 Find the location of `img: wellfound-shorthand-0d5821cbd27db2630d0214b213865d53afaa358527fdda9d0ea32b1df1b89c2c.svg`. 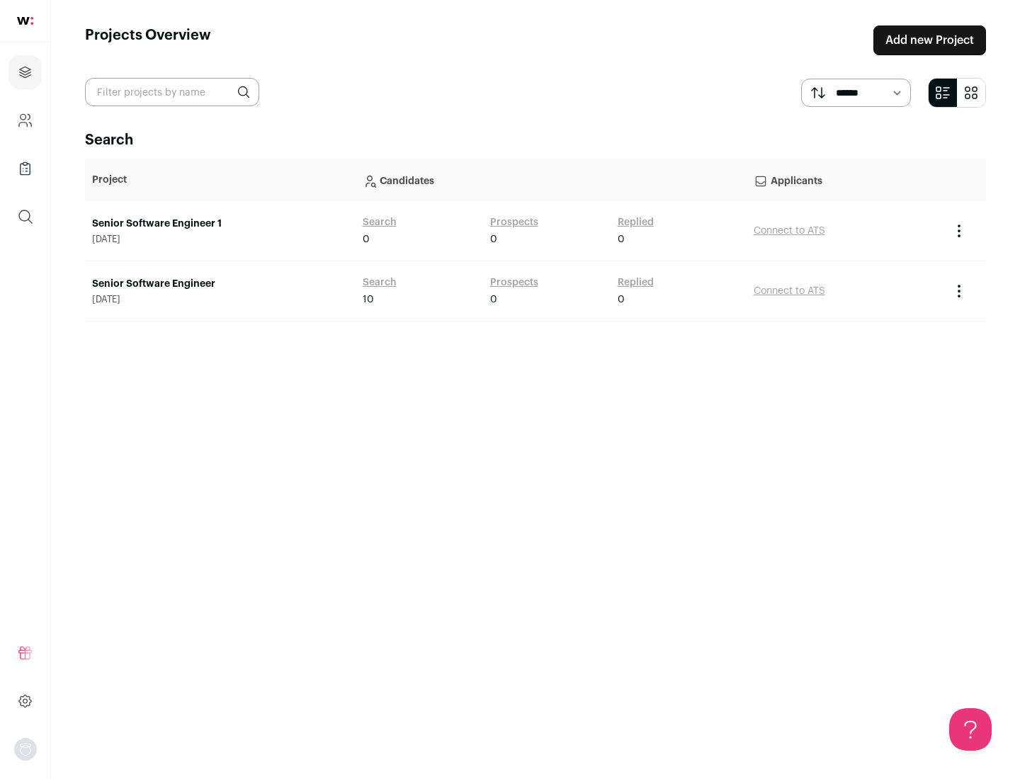

img: wellfound-shorthand-0d5821cbd27db2630d0214b213865d53afaa358527fdda9d0ea32b1df1b89c2c.svg is located at coordinates (25, 21).